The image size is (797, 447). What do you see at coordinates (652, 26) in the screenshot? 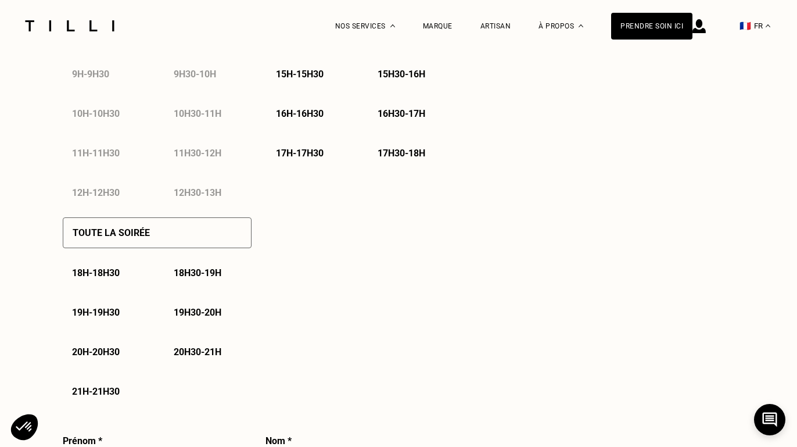
I see `div: Prendre soin ici` at bounding box center [652, 26].